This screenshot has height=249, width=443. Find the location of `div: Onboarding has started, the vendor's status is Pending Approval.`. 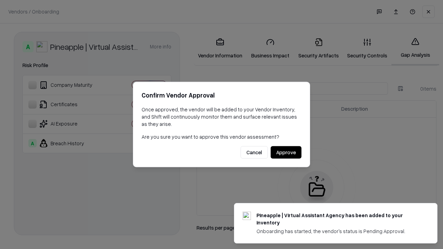

div: Onboarding has started, the vendor's status is Pending Approval. is located at coordinates (339, 231).